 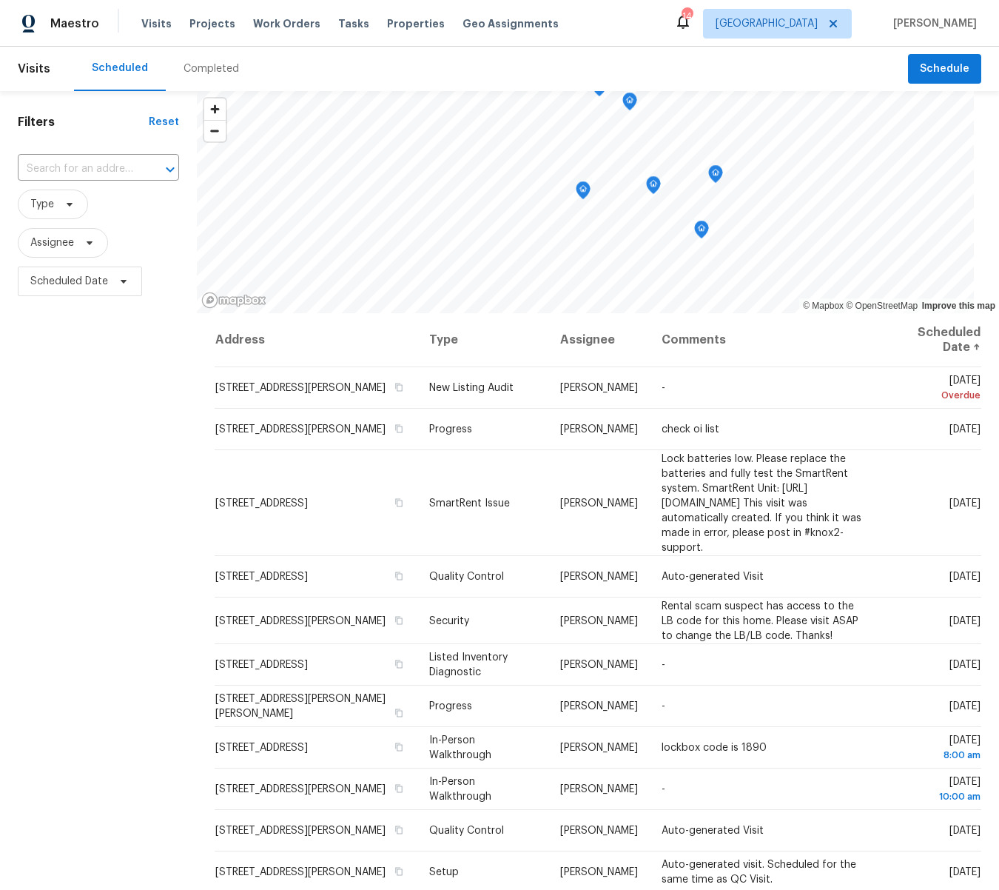 I want to click on span: Assignee, so click(x=52, y=243).